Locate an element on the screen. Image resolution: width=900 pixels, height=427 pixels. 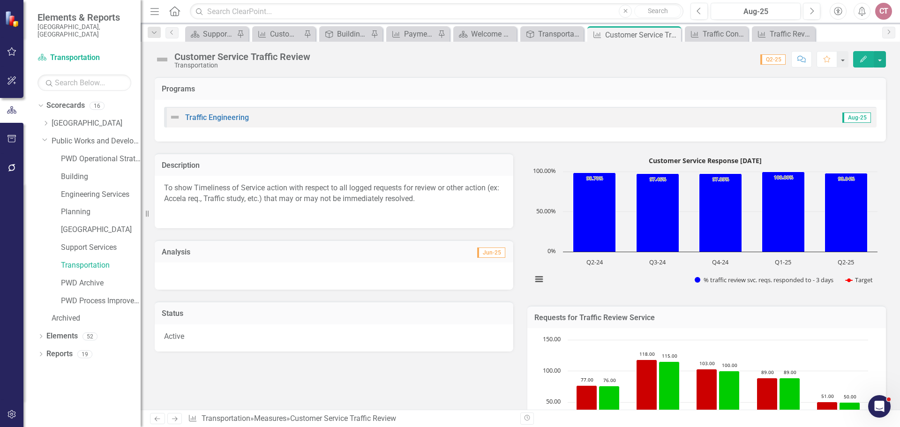
text: 77.00 is located at coordinates (587, 380).